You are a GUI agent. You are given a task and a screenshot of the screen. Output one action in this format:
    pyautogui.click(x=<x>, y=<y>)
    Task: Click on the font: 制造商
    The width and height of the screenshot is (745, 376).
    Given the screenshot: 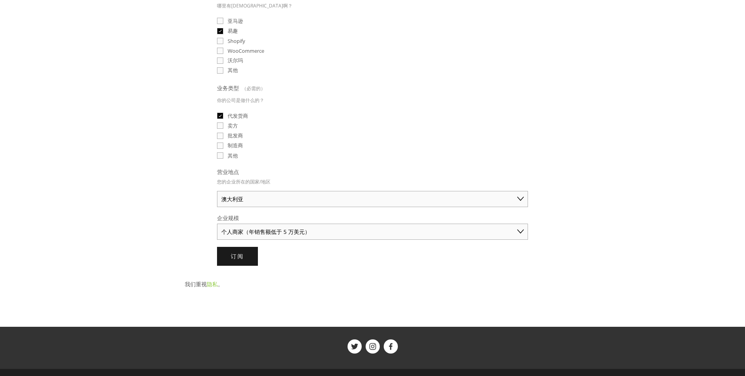 What is the action you would take?
    pyautogui.click(x=235, y=145)
    